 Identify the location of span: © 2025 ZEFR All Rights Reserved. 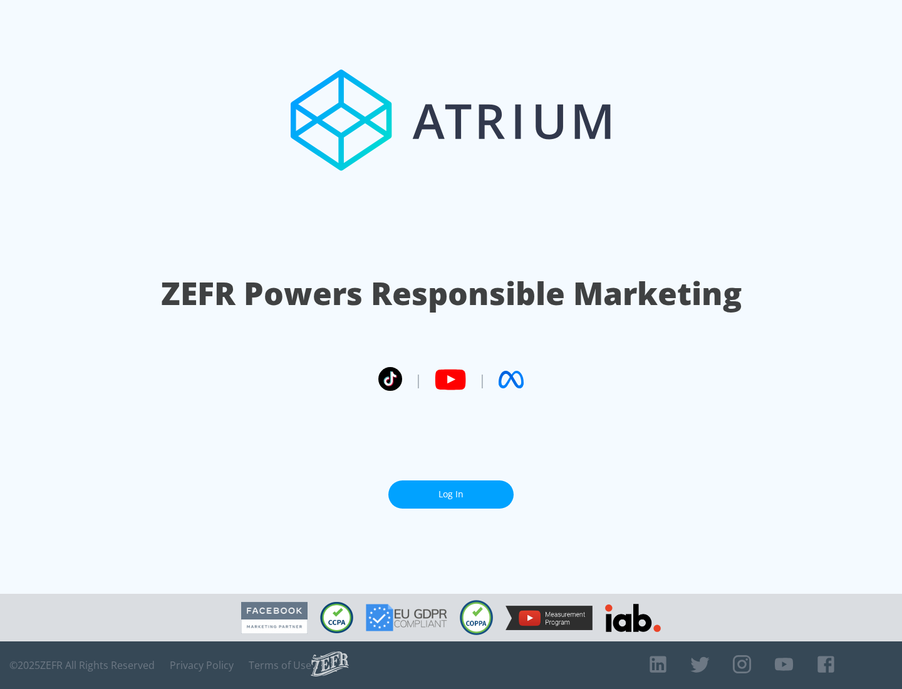
(82, 665).